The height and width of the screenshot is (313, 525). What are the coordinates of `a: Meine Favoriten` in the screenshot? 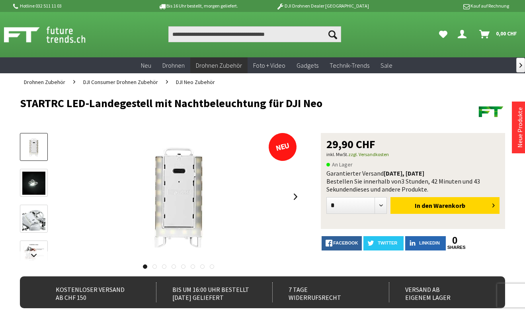 It's located at (443, 34).